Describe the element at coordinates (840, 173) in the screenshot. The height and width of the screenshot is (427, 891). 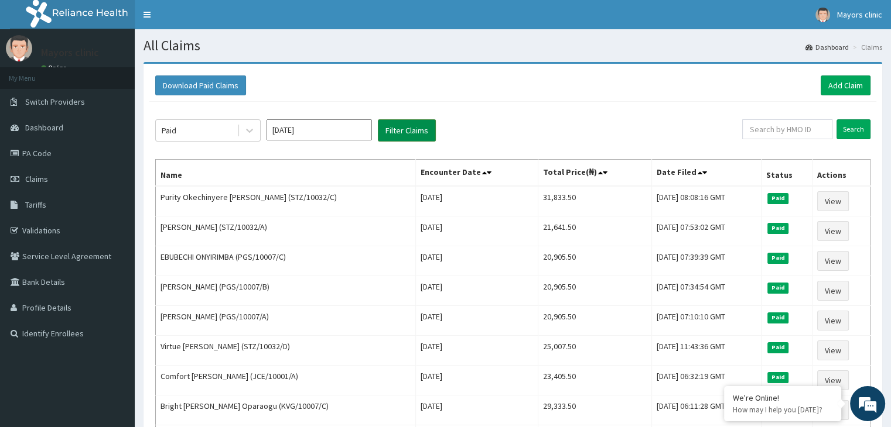
I see `th: Actions` at that location.